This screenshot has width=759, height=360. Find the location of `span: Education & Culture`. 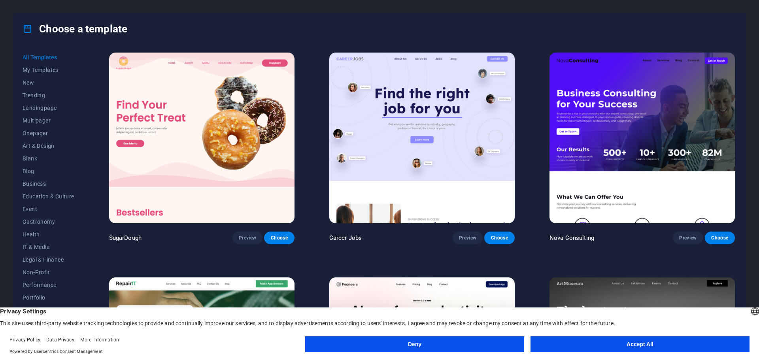

span: Education & Culture is located at coordinates (48, 197).